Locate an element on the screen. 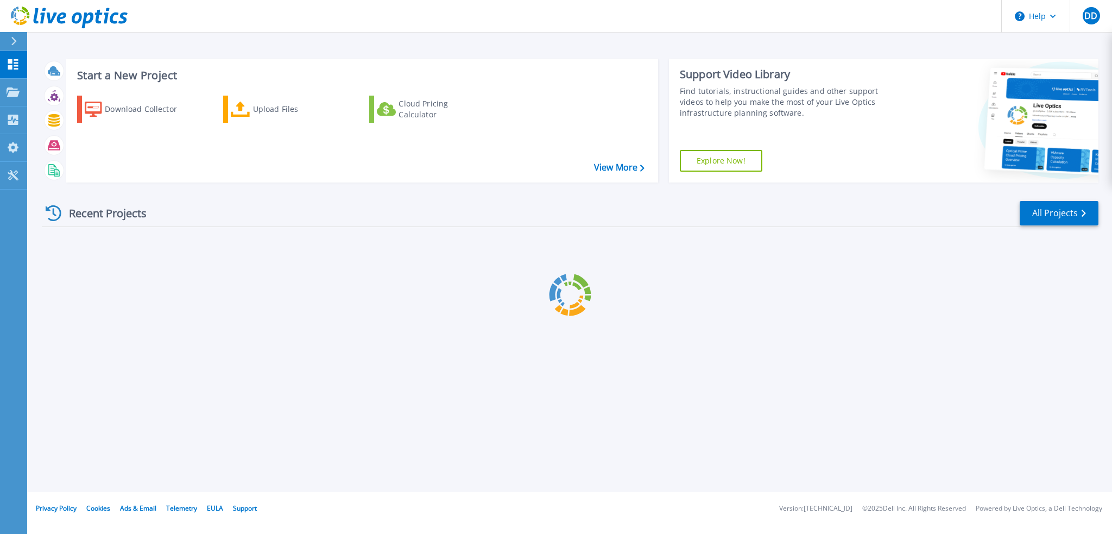  a: Support is located at coordinates (245, 507).